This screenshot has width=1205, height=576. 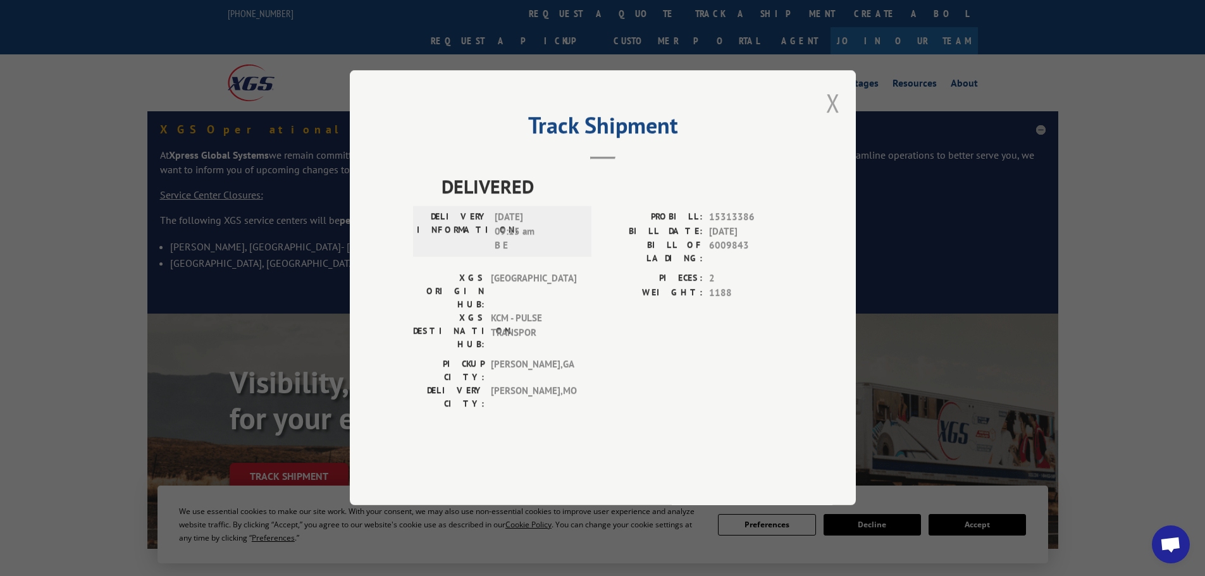 I want to click on button: Close modal, so click(x=833, y=102).